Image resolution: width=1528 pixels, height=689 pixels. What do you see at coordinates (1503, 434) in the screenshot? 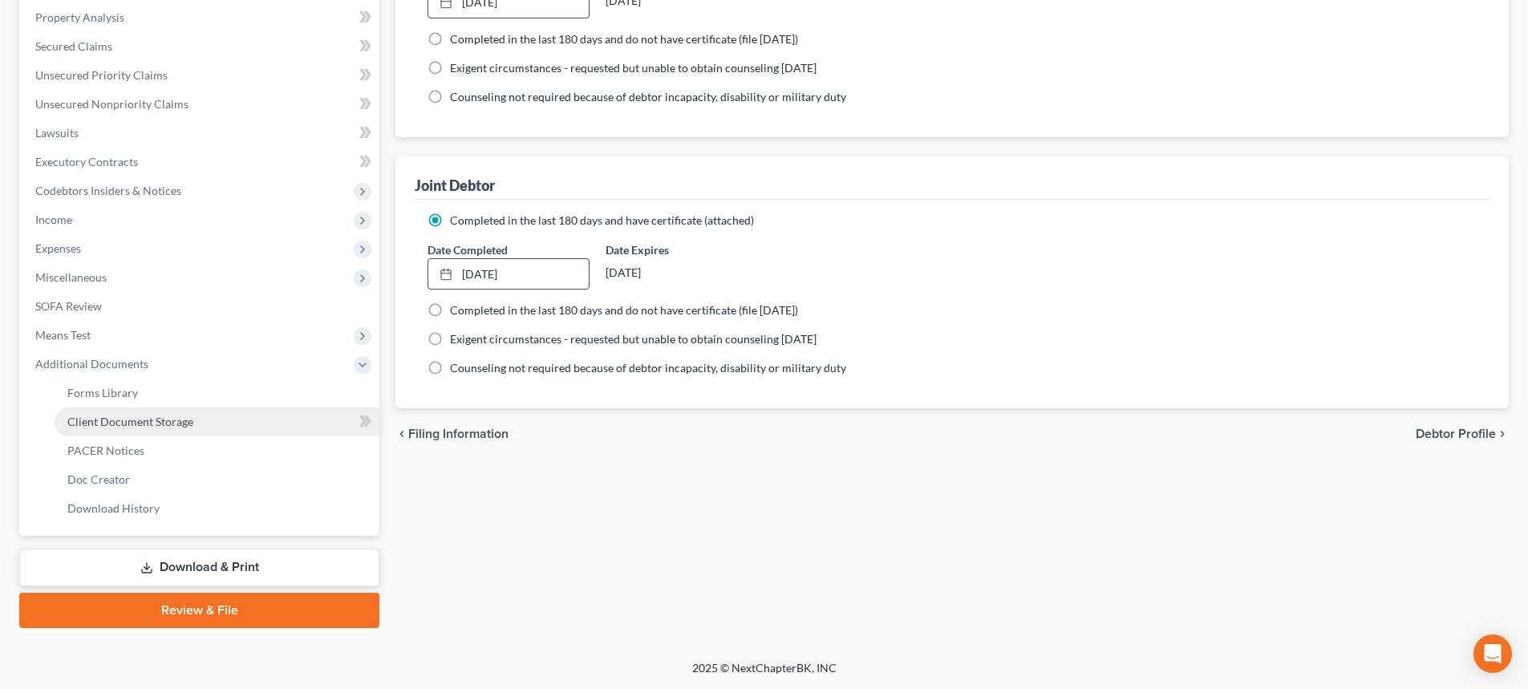
I see `i: chevron_right` at bounding box center [1503, 434].